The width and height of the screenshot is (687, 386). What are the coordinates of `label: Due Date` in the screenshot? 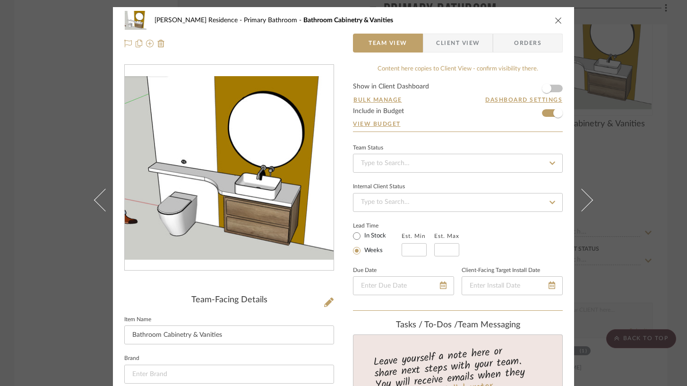 It's located at (365, 270).